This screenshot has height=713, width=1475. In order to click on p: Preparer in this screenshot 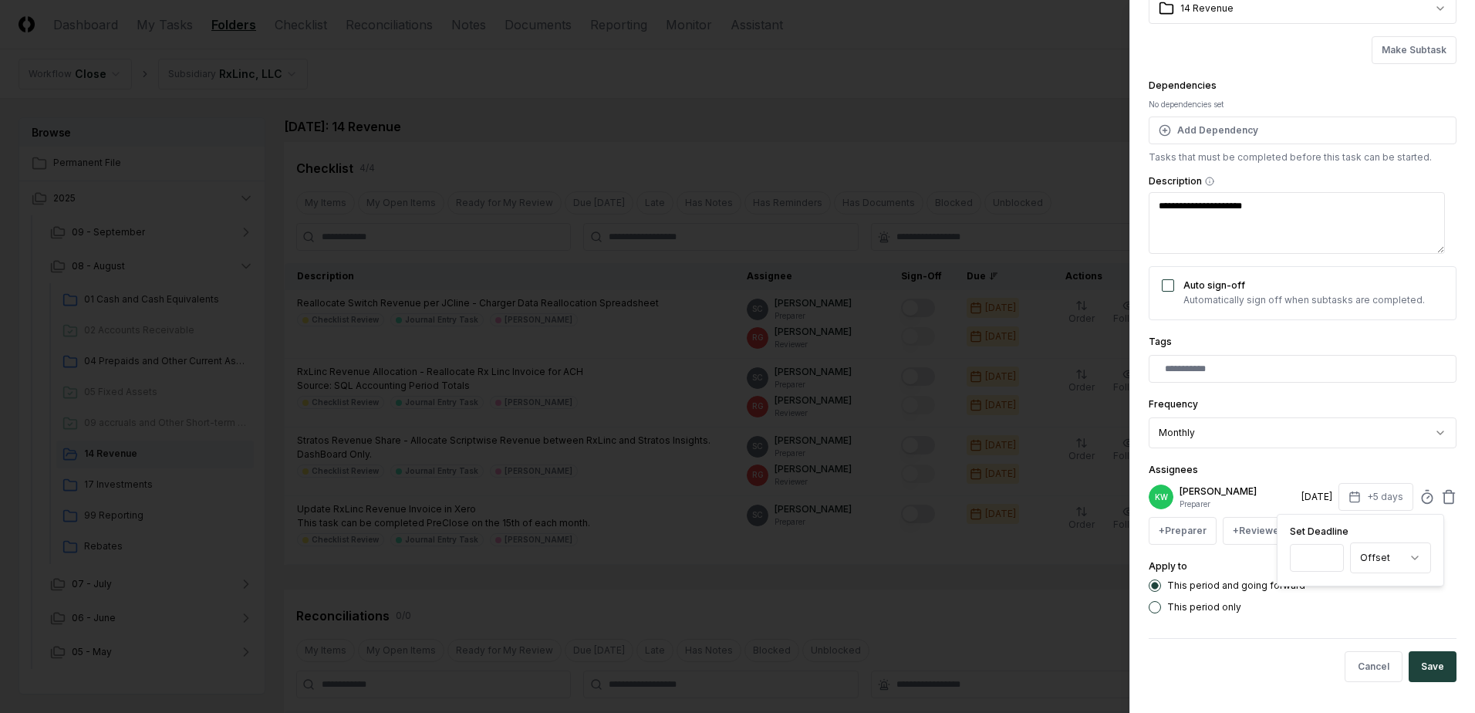, I will do `click(1238, 504)`.